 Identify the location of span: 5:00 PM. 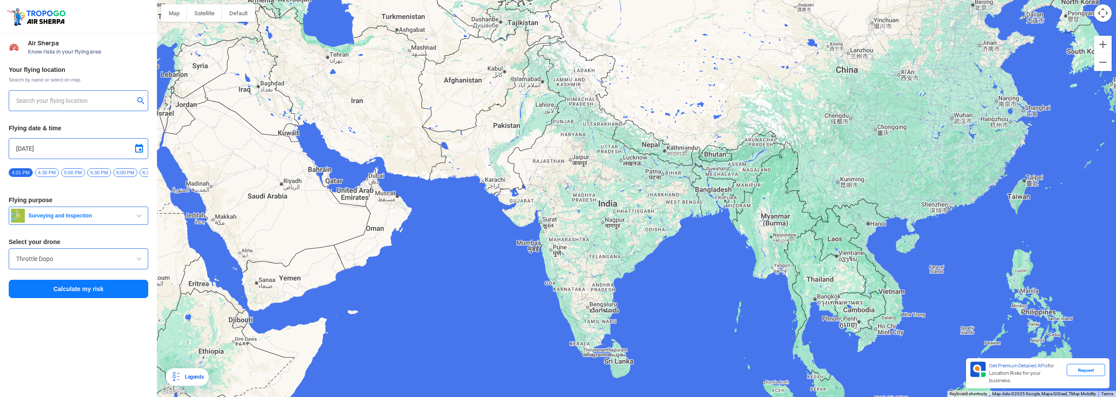
(73, 173).